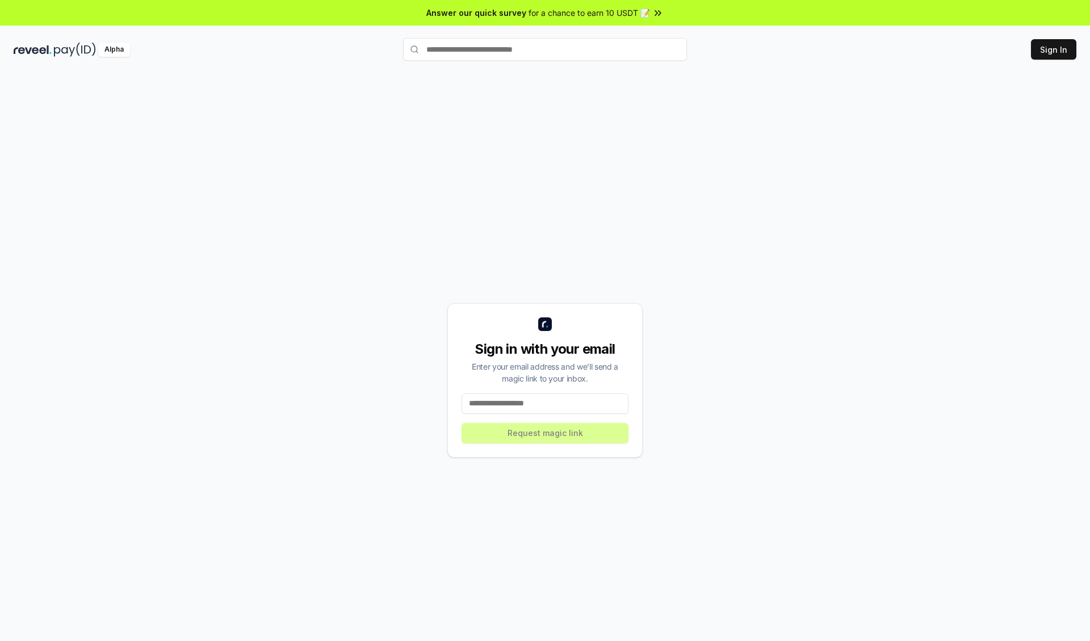 The width and height of the screenshot is (1090, 641). I want to click on div: Enter your email address and we’ll send a magic link to your inbox., so click(545, 372).